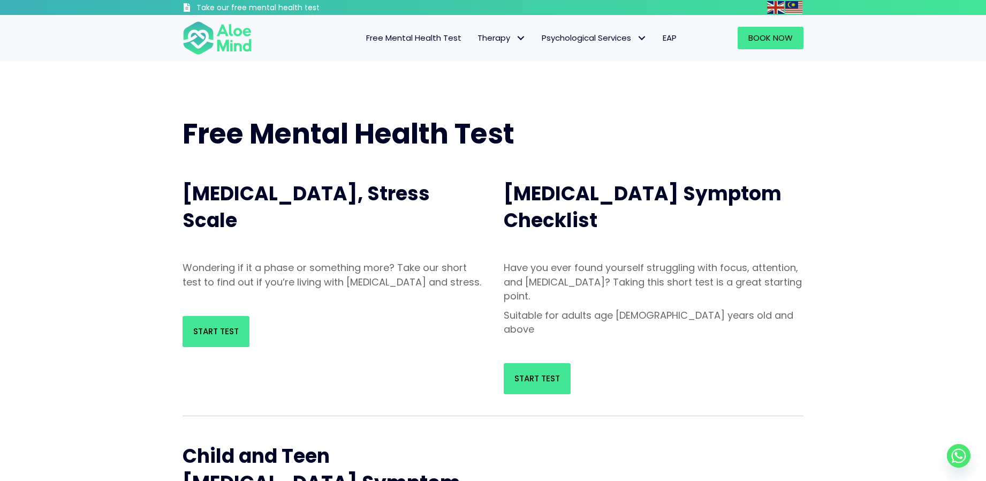 The image size is (986, 481). I want to click on span: Therapy, so click(502, 37).